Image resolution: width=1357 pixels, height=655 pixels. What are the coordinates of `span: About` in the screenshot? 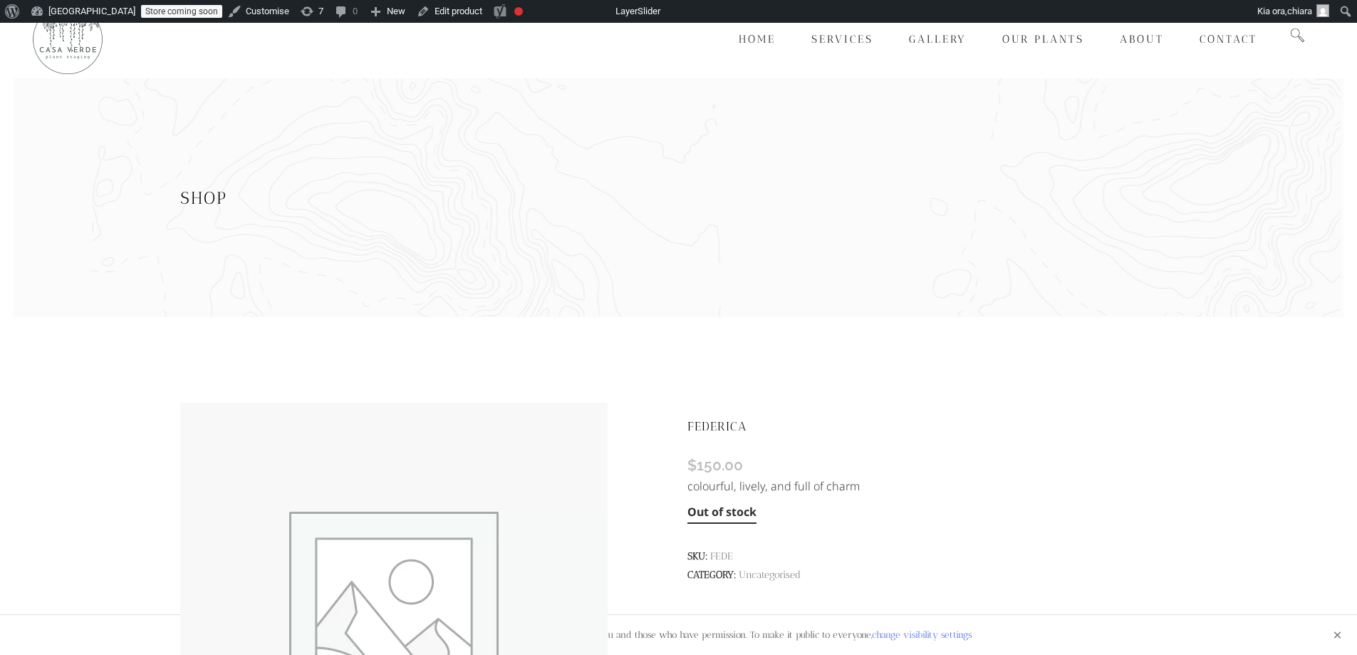 It's located at (1142, 39).